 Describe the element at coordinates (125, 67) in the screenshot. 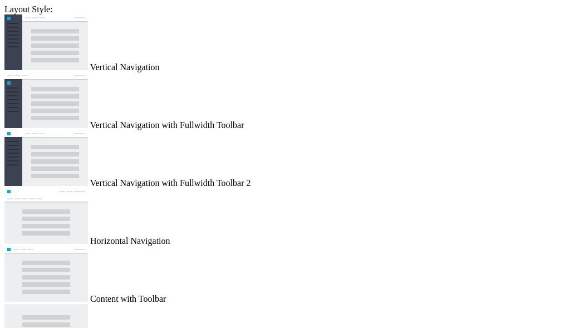

I see `span: Vertical Navigation` at that location.